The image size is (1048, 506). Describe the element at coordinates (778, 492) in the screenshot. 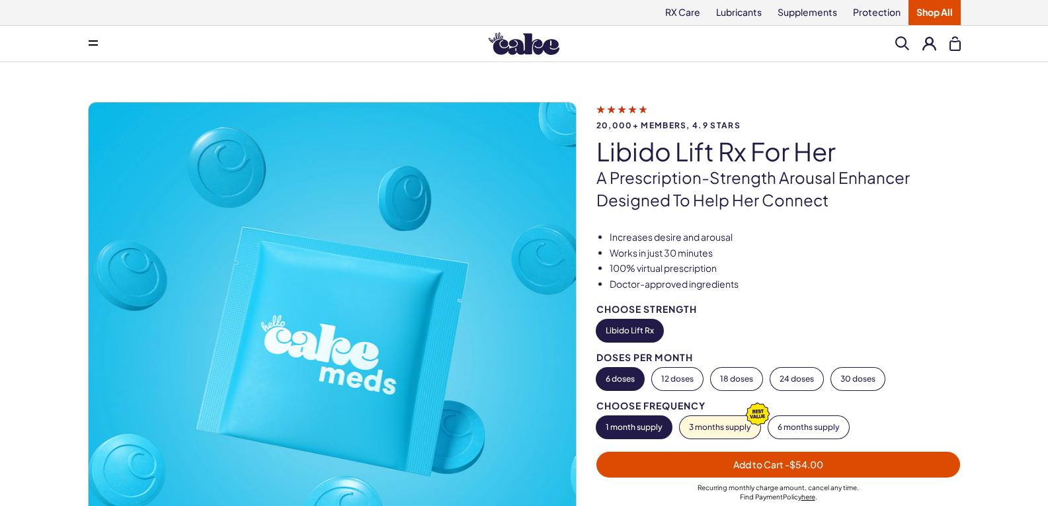

I see `div: Recurring monthly charge amount , cancel any time. Policy .` at that location.